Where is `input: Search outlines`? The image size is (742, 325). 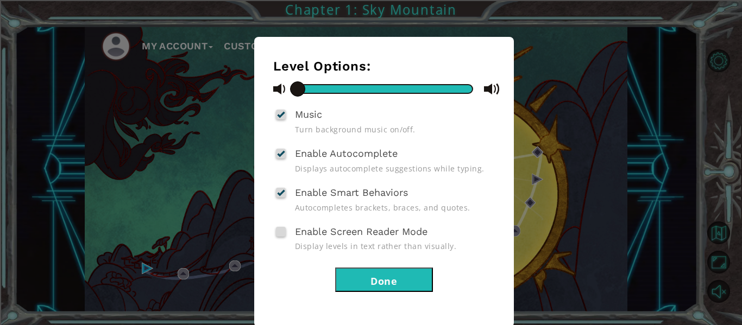
input: Search outlines is located at coordinates (52, 20).